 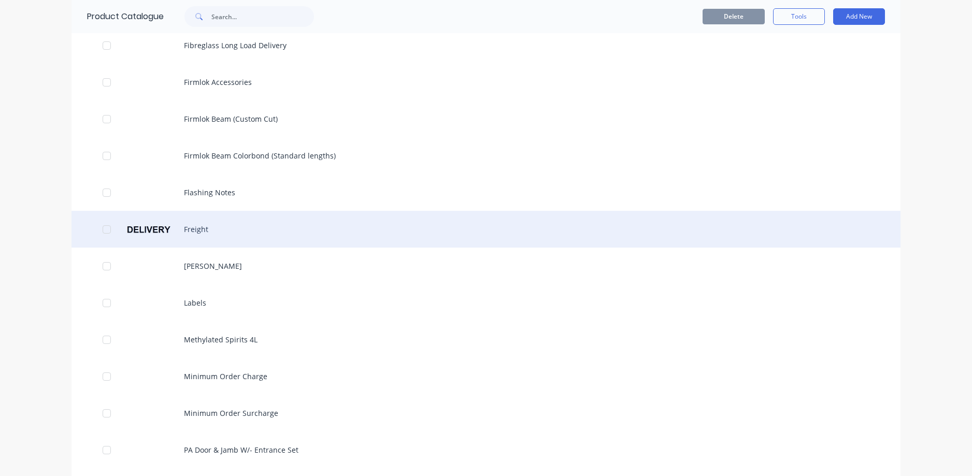 What do you see at coordinates (734, 17) in the screenshot?
I see `button: Delete` at bounding box center [734, 17].